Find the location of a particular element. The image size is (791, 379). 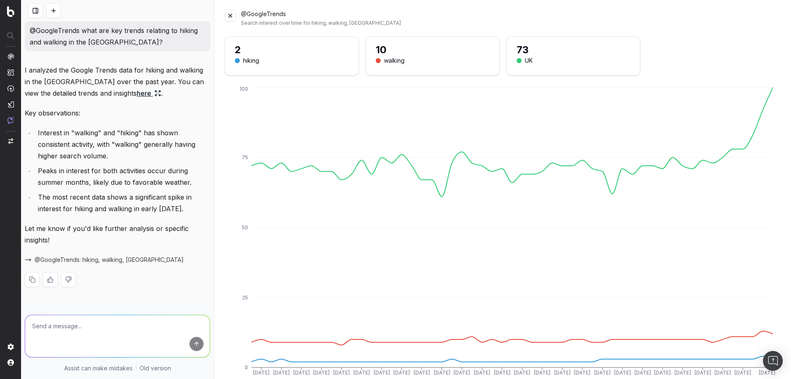

img: Botify logo is located at coordinates (11, 12).